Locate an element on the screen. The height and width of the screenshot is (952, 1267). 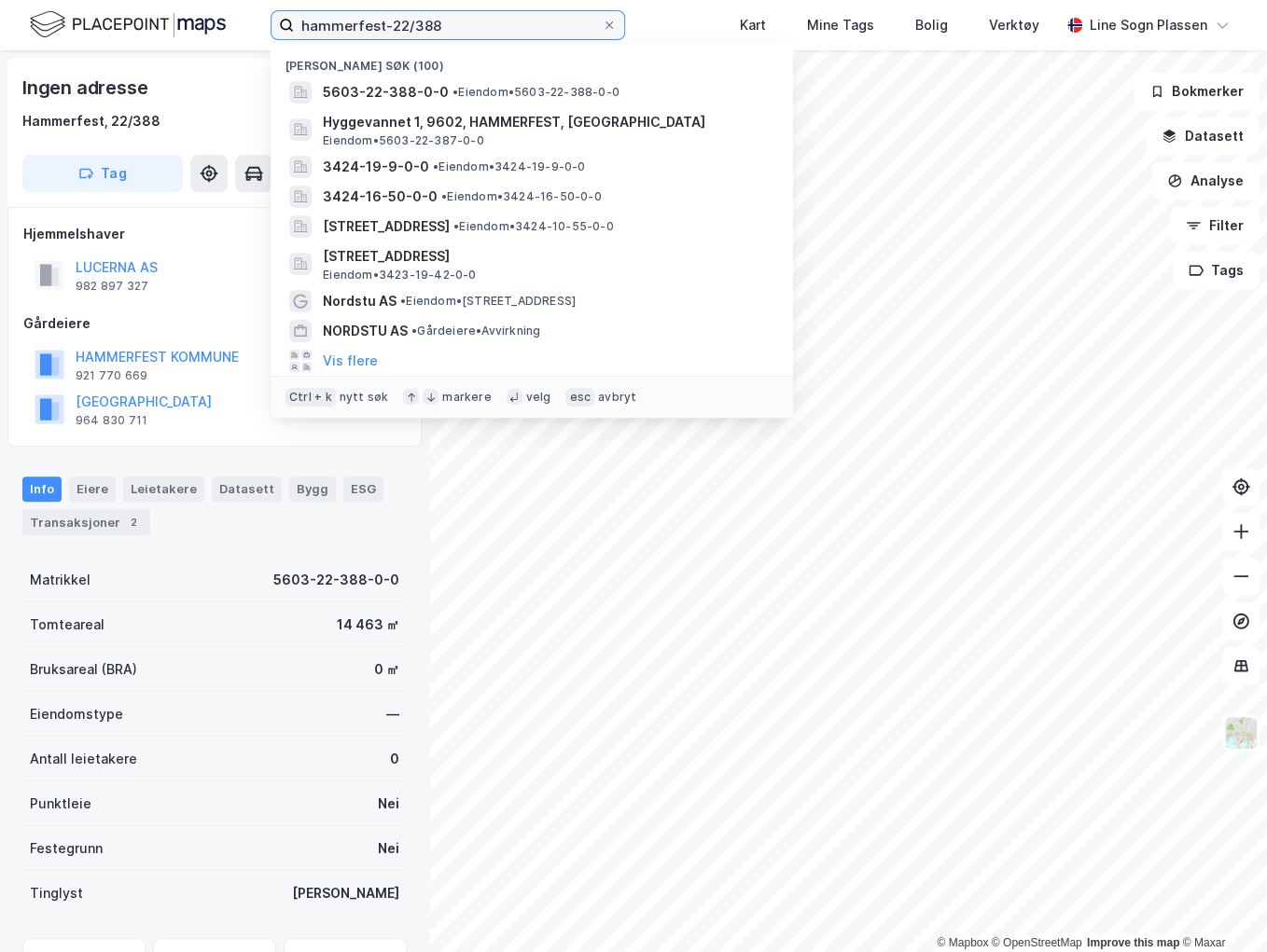
span: Eiendom • 3423-19-42-0-0 is located at coordinates (399, 275).